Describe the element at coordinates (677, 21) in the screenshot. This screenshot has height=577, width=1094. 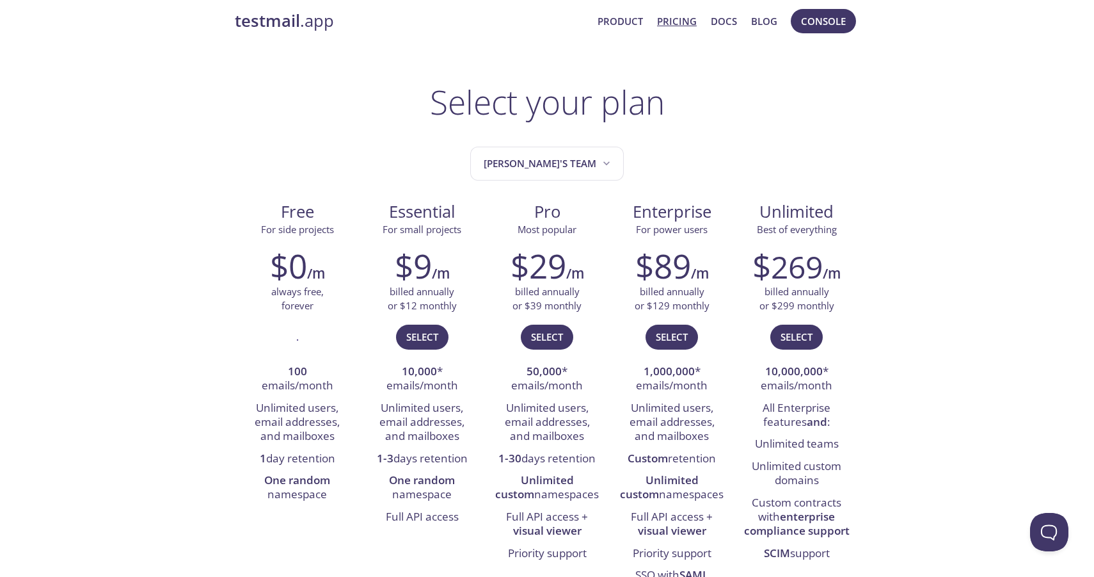
I see `a: Pricing` at that location.